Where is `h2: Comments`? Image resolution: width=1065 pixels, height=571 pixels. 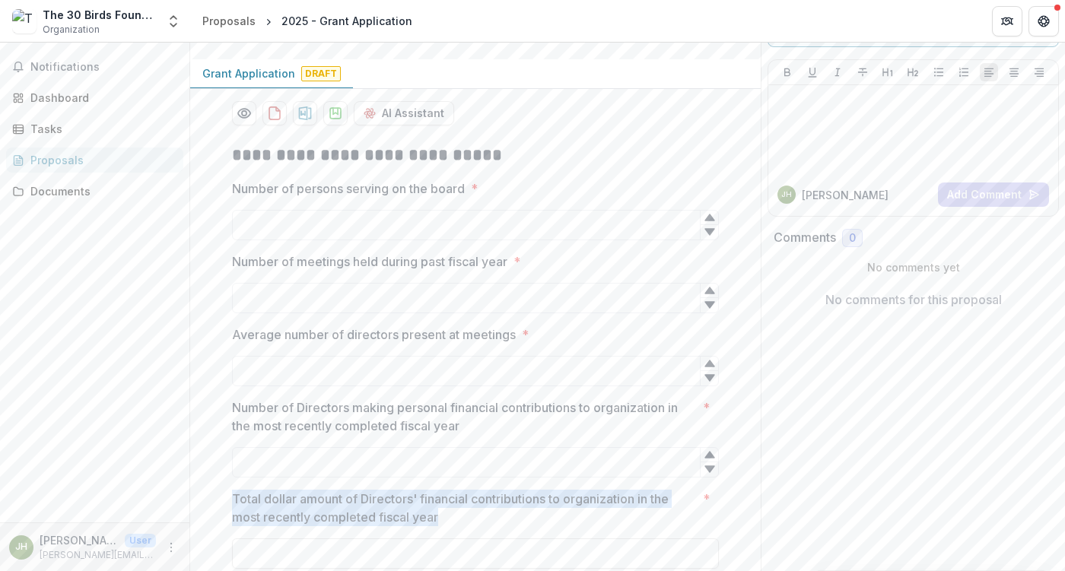 h2: Comments is located at coordinates (805, 237).